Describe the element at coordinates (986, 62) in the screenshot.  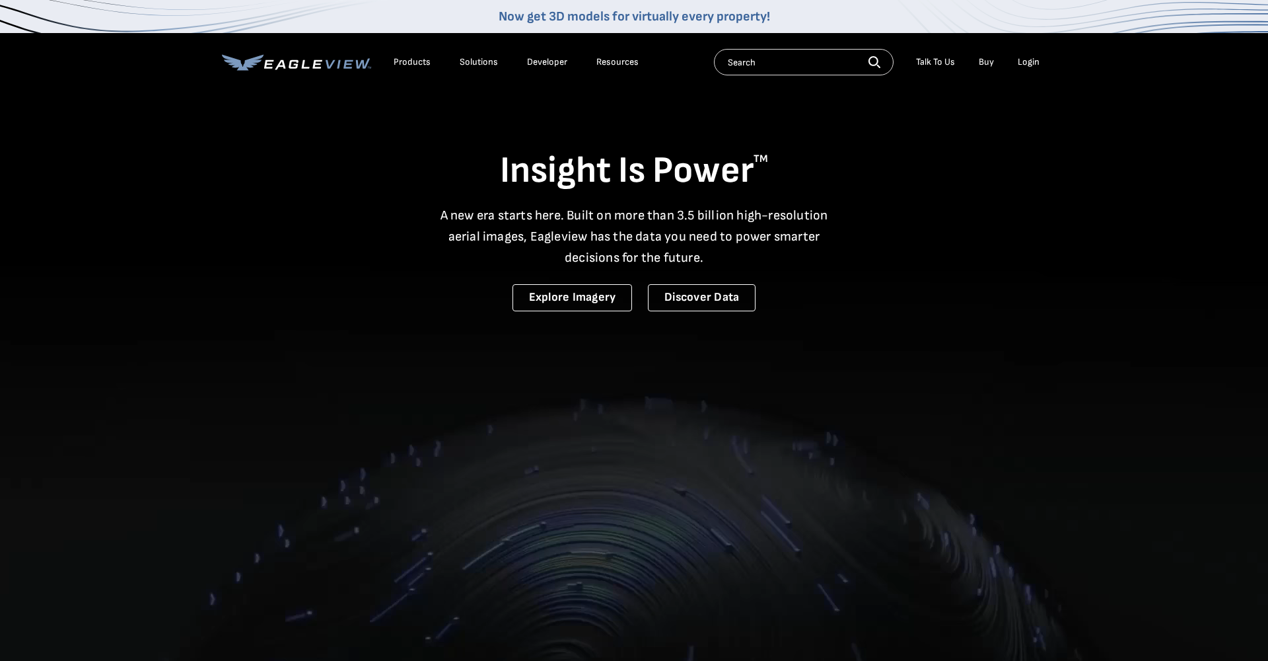
I see `a: Buy` at that location.